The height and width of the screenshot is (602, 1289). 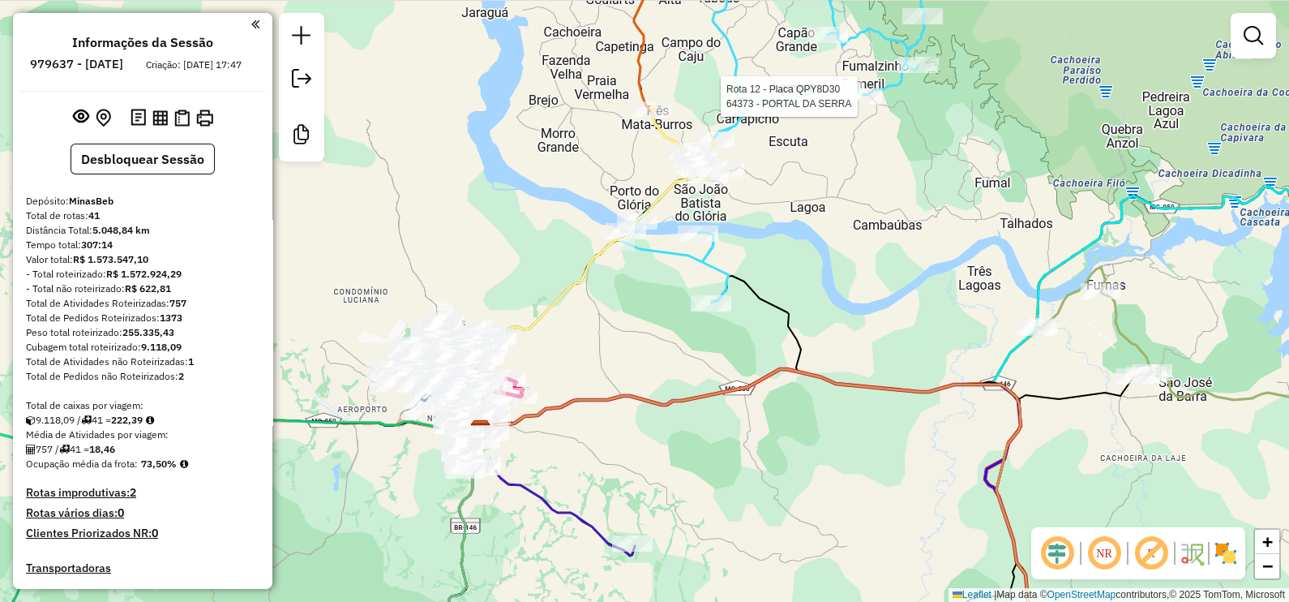 What do you see at coordinates (143, 347) in the screenshot?
I see `div: Cubagem total roteirizado:` at bounding box center [143, 347].